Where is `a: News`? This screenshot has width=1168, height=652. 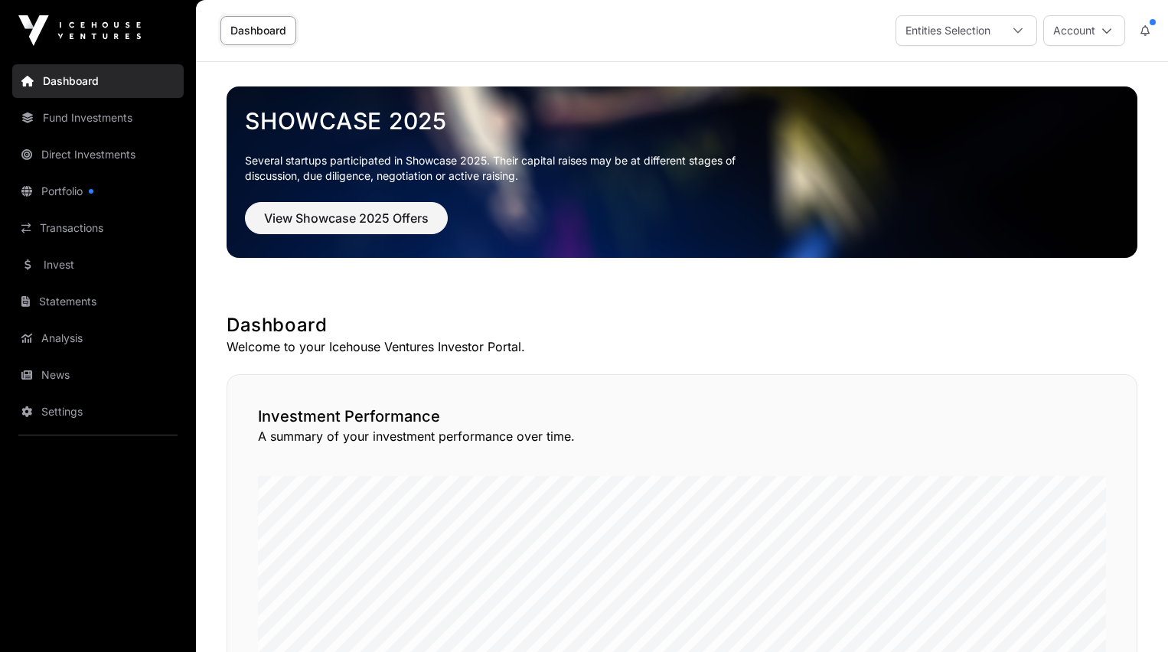
a: News is located at coordinates (98, 375).